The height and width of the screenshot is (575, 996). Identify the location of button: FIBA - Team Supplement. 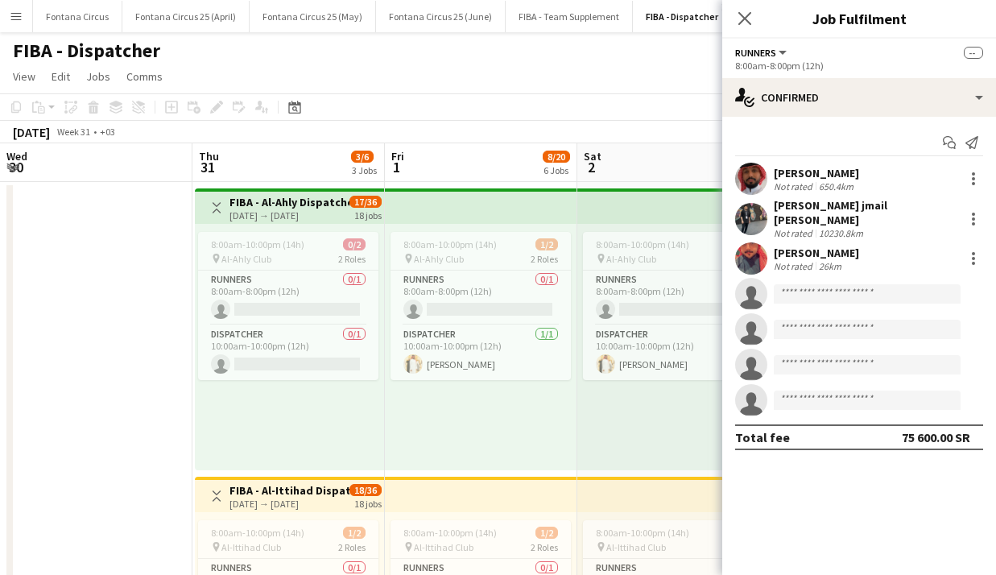
(569, 16).